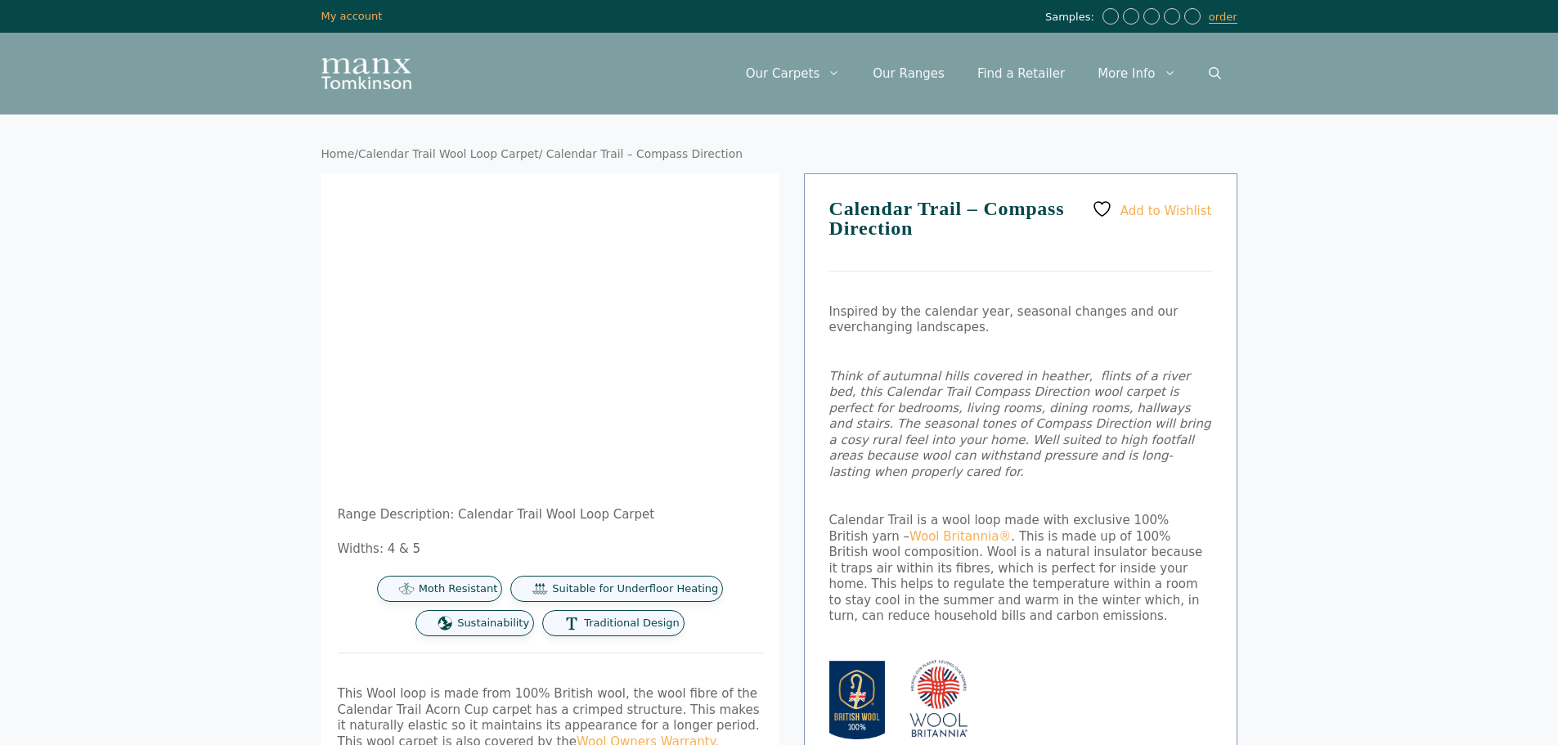 The image size is (1558, 745). I want to click on p: Inspired by the calendar year, seasonal changes and our everchanging landscapes., so click(1021, 320).